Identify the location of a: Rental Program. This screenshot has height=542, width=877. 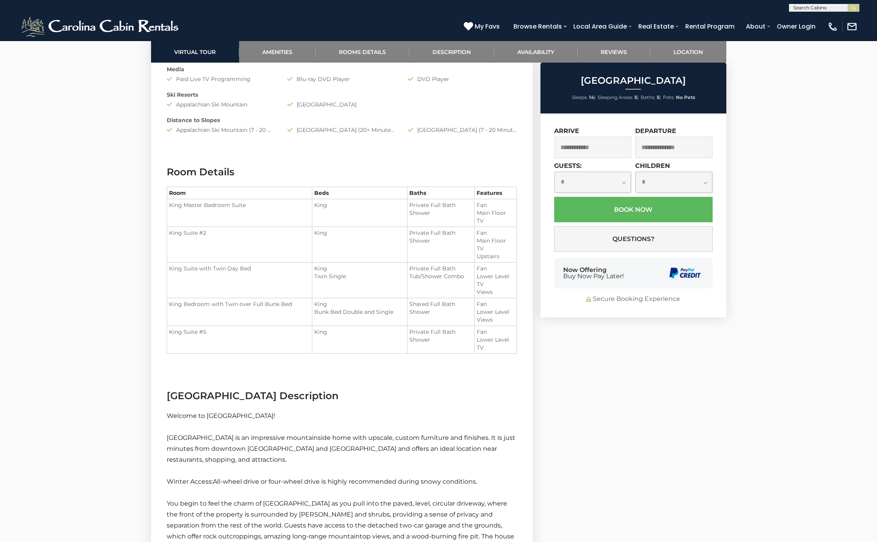
(710, 26).